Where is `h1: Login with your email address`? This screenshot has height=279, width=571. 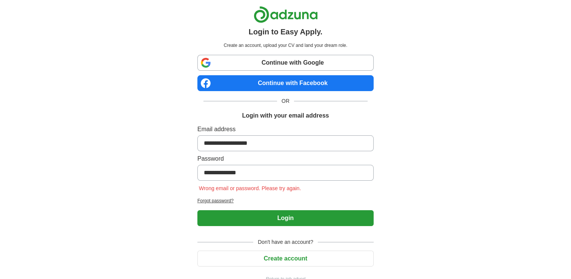
h1: Login with your email address is located at coordinates (285, 116).